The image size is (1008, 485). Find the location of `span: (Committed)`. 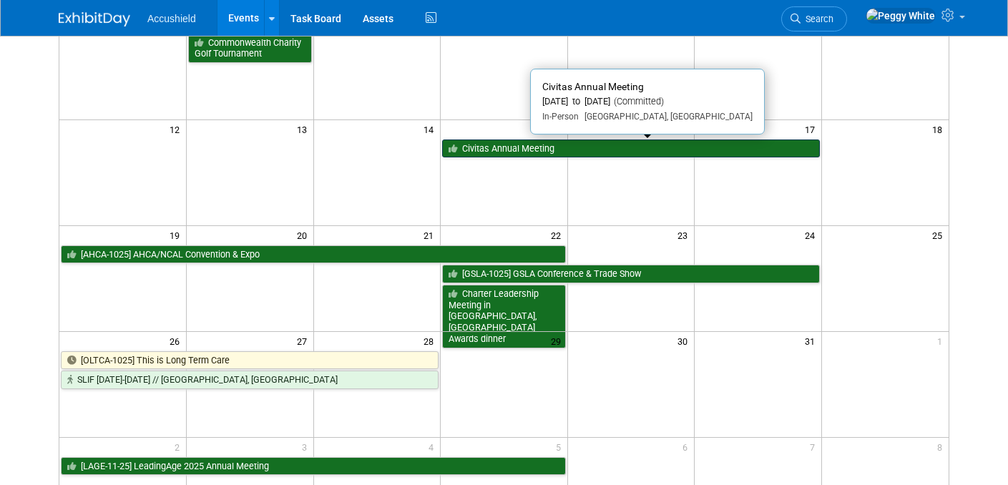

span: (Committed) is located at coordinates (637, 101).